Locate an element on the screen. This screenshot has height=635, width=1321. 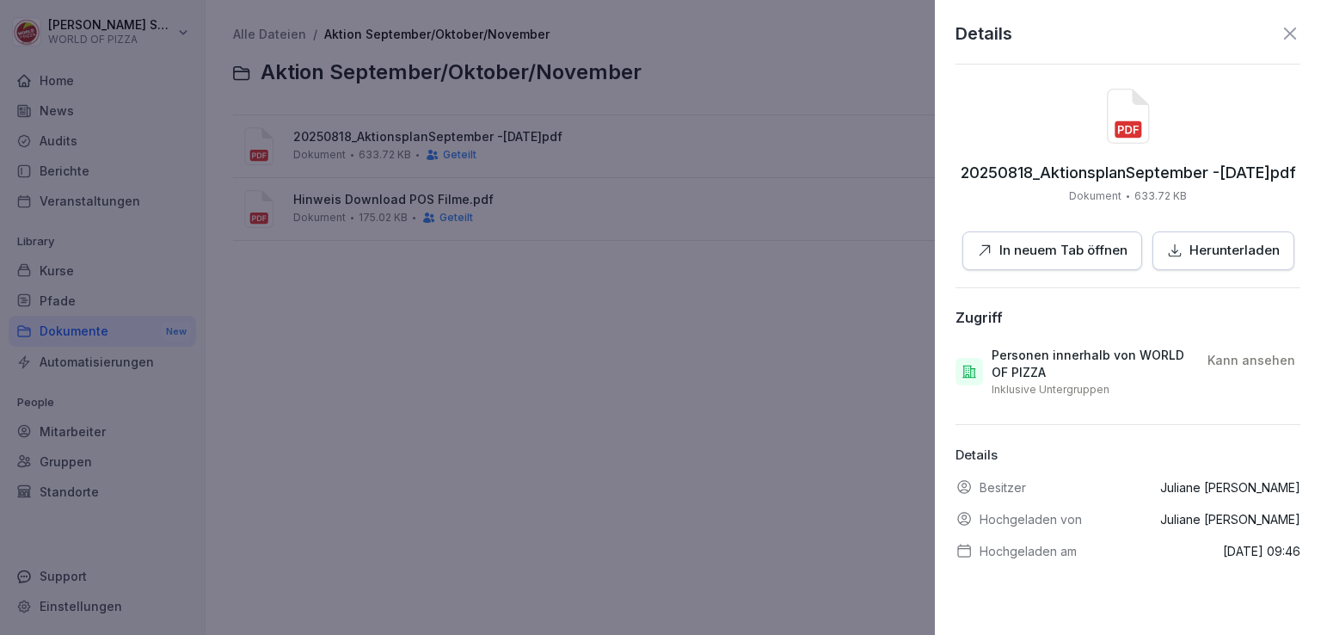
p: Hochgeladen am is located at coordinates (1028, 550).